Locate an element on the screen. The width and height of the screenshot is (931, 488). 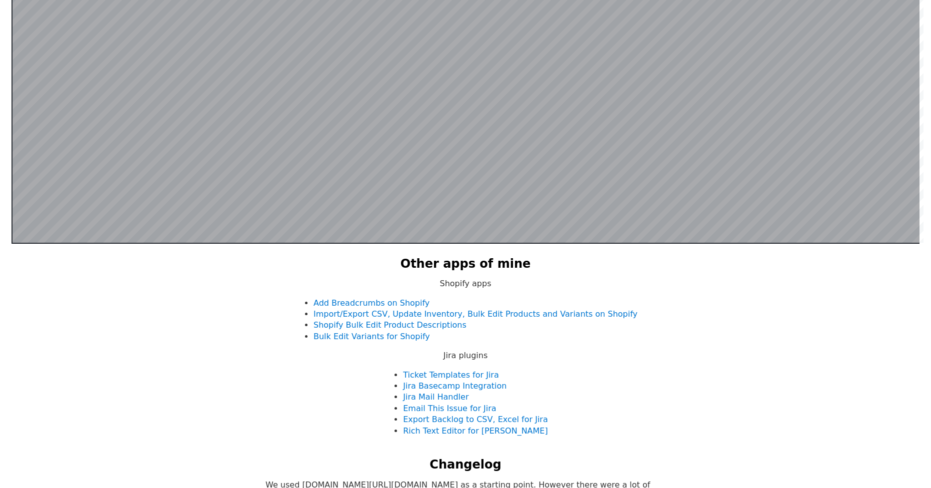
a: Add Breadcrumbs on Shopify is located at coordinates (371, 303).